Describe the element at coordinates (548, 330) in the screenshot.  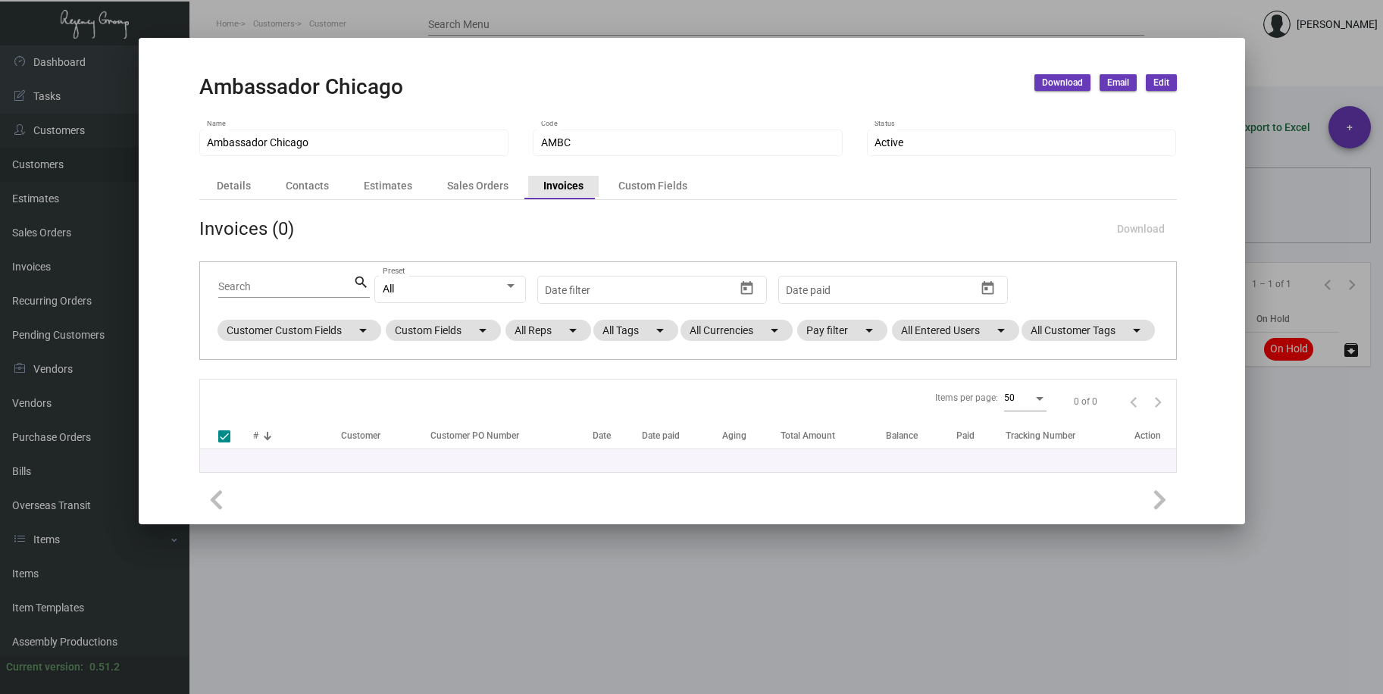
I see `mat-chip: All Reps` at that location.